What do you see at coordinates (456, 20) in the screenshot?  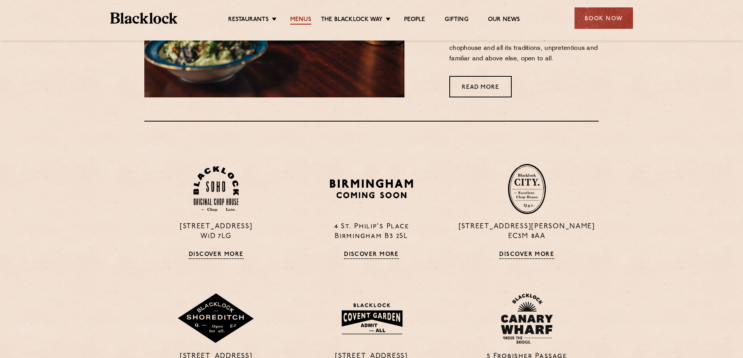 I see `a: Gifting` at bounding box center [456, 20].